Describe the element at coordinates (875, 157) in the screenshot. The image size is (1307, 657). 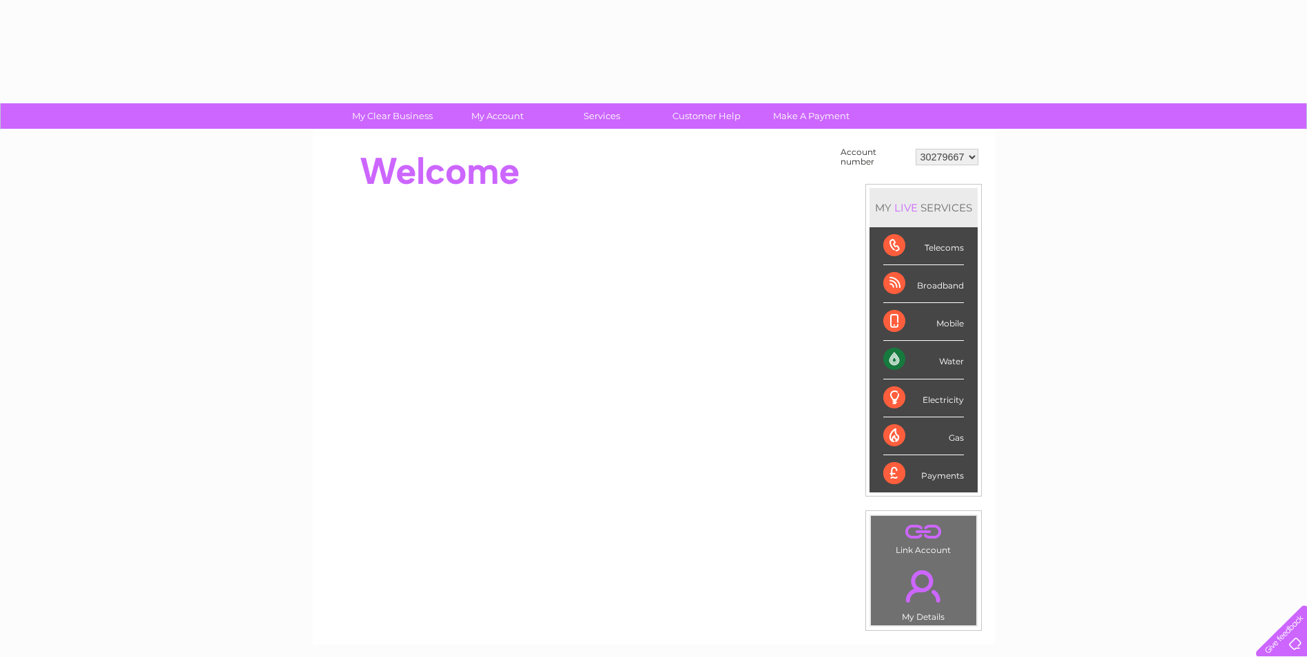
I see `td: Account number` at that location.